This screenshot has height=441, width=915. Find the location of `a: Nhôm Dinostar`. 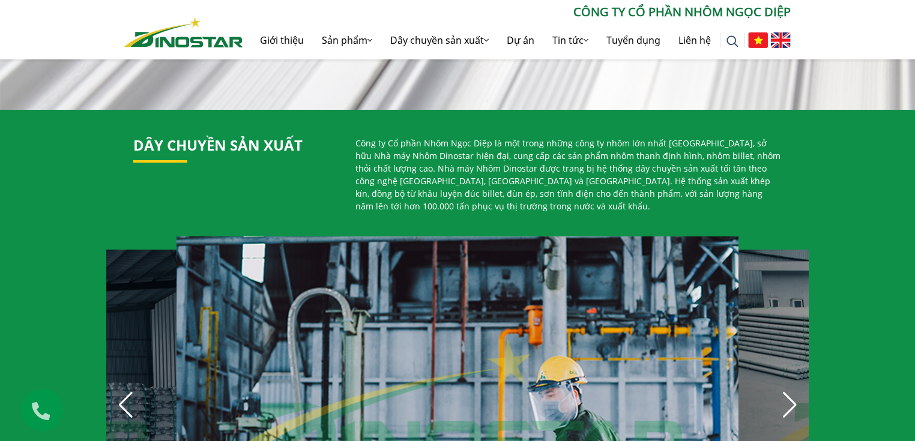

a: Nhôm Dinostar is located at coordinates (184, 31).